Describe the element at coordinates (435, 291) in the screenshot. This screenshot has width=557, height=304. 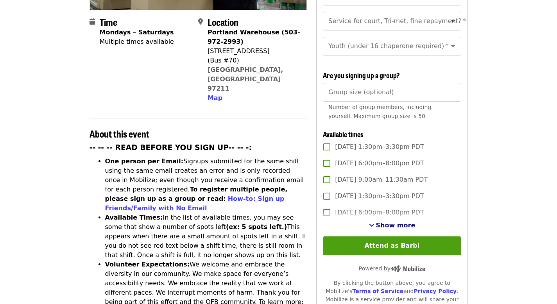
I see `a: Privacy Policy` at that location.